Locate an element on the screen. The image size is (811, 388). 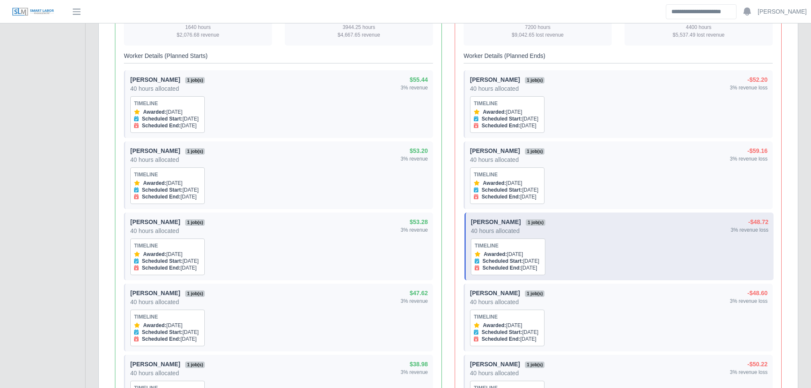
div: -$50.22 is located at coordinates (748, 364).